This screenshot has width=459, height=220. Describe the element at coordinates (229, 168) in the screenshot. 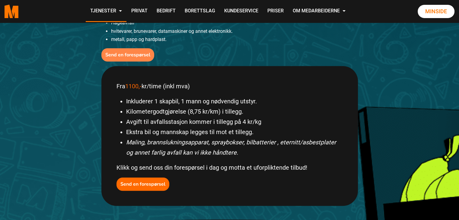

I see `p: Klikk og send oss din forespørsel i dag og motta et uforpliktende tilbud!` at that location.